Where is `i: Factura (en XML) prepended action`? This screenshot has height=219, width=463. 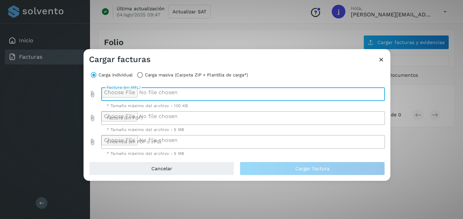
i: Factura (en XML) prepended action is located at coordinates (92, 94).